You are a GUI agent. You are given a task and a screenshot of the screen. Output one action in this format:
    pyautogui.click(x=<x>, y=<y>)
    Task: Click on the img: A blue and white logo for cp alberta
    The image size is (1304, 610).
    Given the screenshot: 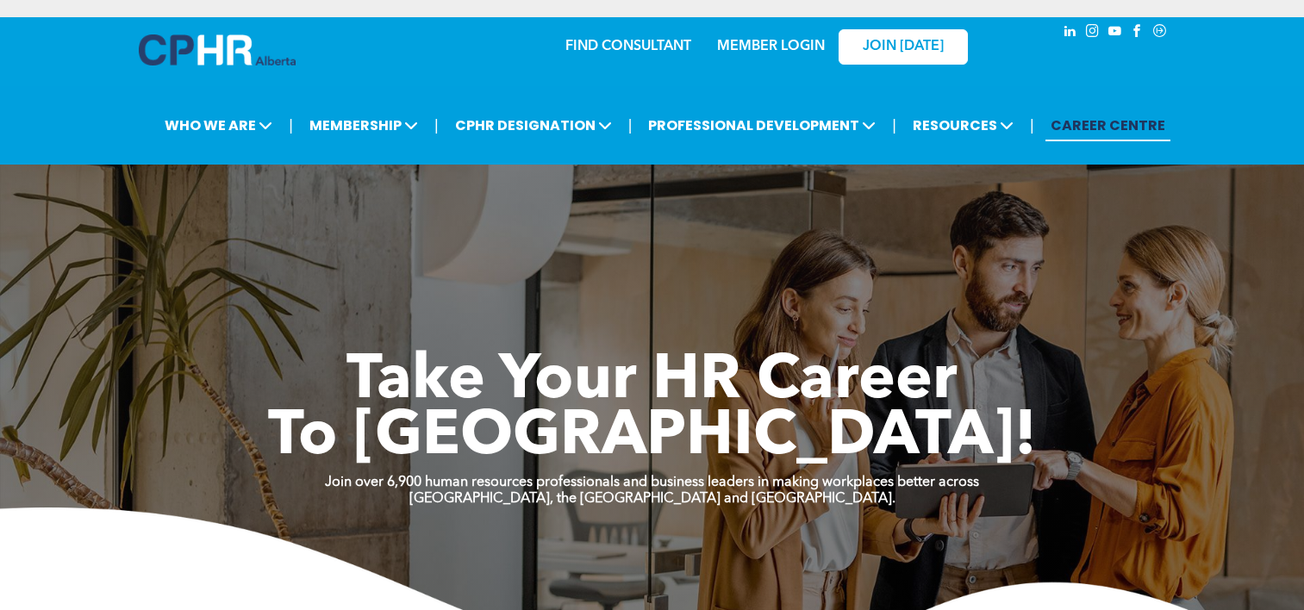 What is the action you would take?
    pyautogui.click(x=217, y=50)
    